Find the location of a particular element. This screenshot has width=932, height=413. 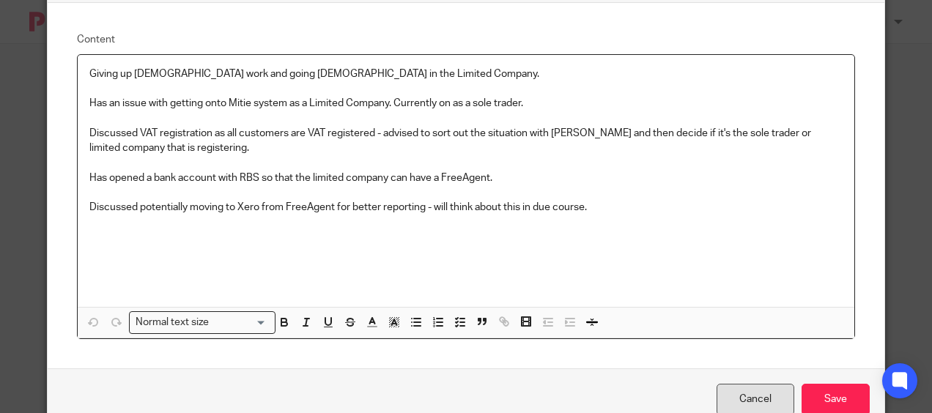

label: Content is located at coordinates (466, 40).